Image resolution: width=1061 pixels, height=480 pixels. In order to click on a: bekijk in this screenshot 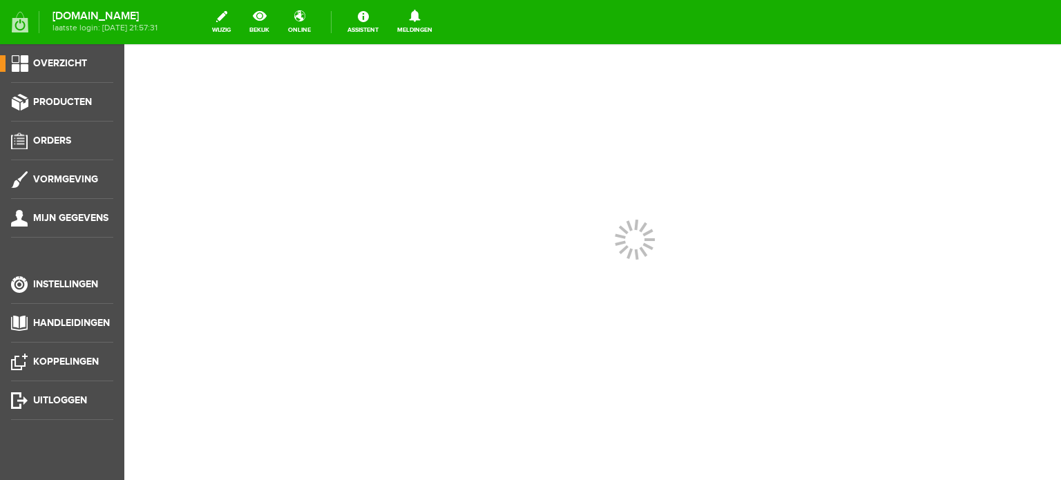, I will do `click(259, 22)`.